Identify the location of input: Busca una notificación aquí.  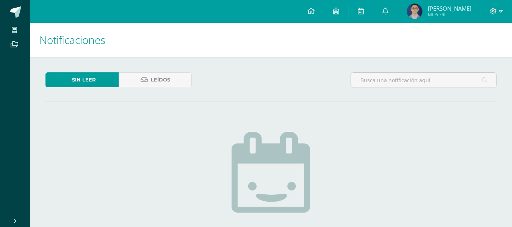
(423, 80).